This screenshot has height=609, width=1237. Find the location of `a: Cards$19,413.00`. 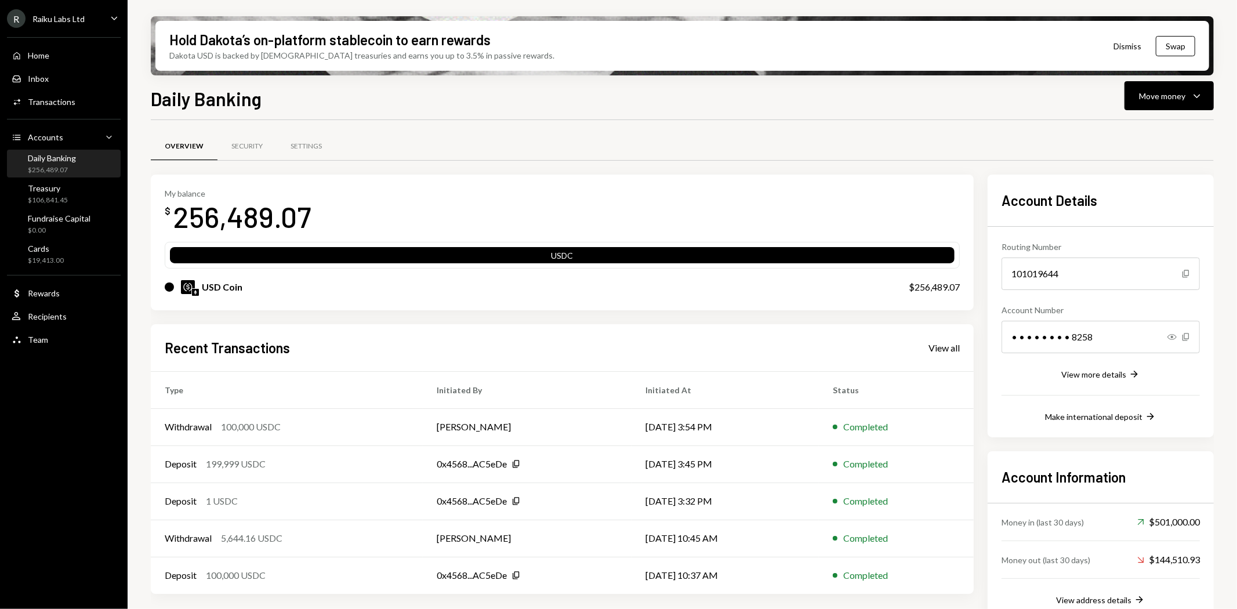

a: Cards$19,413.00 is located at coordinates (64, 254).